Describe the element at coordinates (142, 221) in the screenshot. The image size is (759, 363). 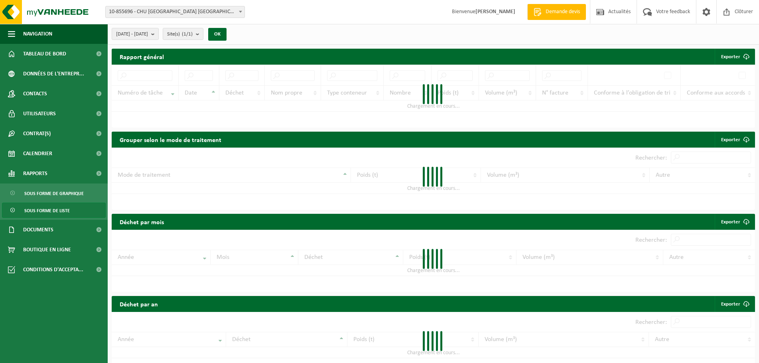
I see `h2: Déchet par mois` at that location.